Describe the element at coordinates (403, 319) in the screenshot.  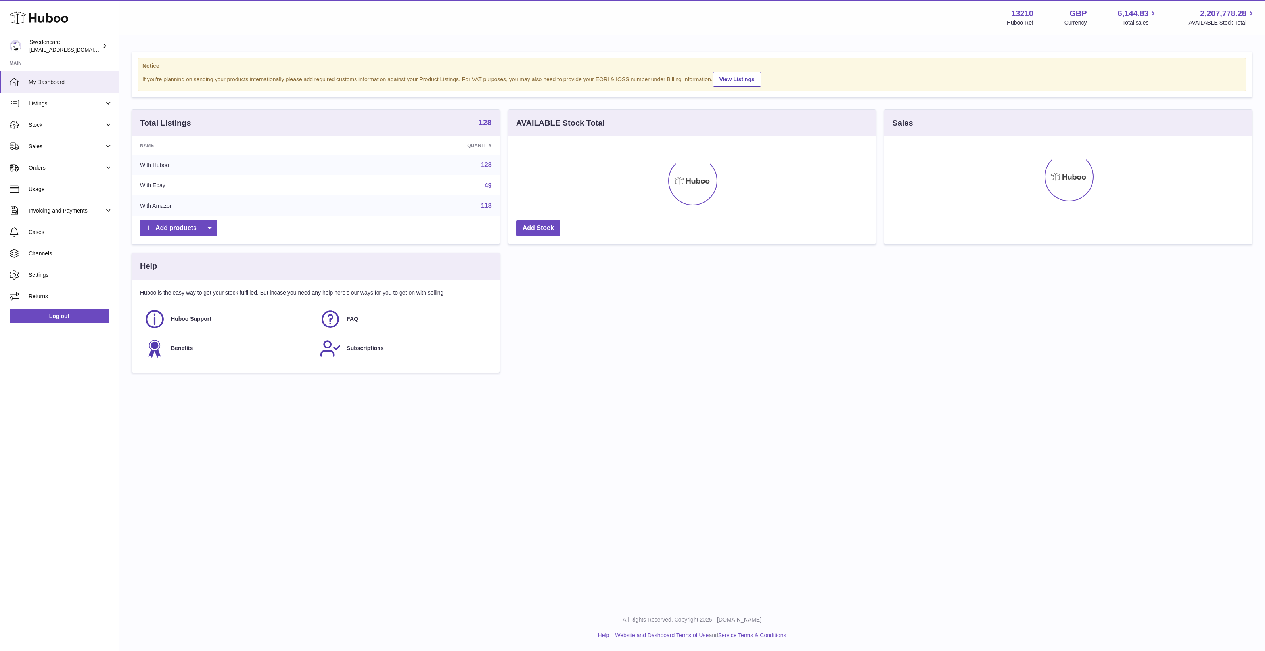
I see `a: FAQ` at that location.